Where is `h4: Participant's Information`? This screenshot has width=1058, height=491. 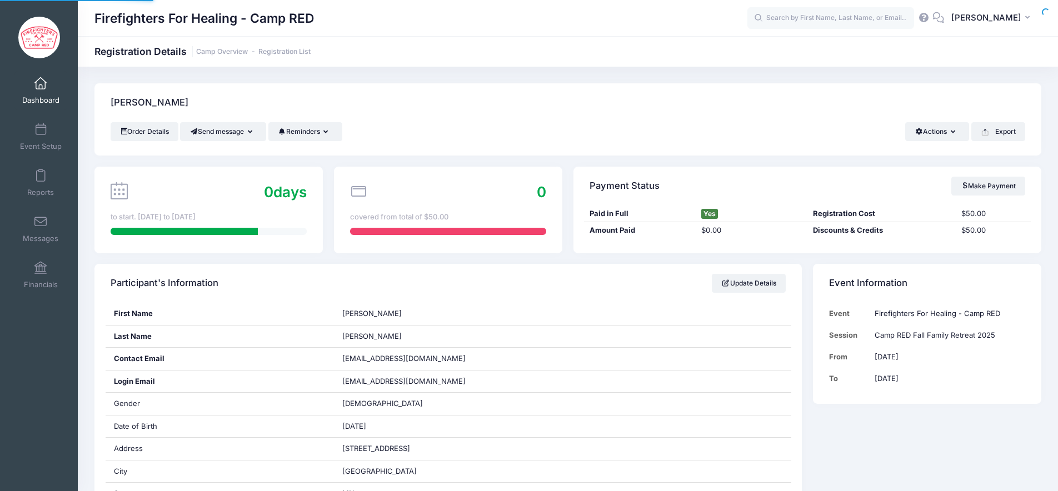
h4: Participant's Information is located at coordinates (164, 283).